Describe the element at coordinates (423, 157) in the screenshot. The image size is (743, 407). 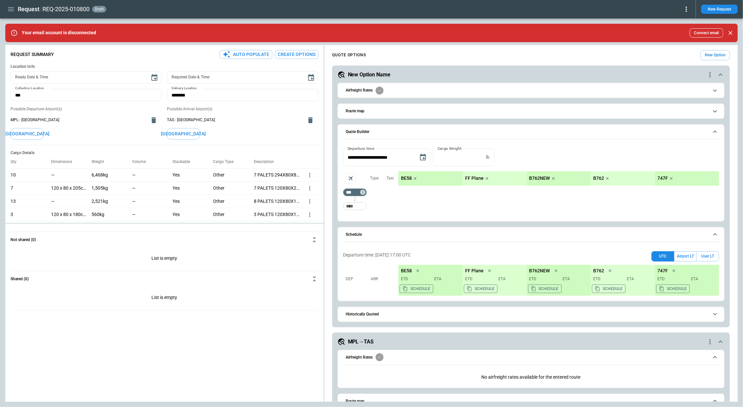
I see `button: Choose date, selected date is Aug 27, 2025` at that location.